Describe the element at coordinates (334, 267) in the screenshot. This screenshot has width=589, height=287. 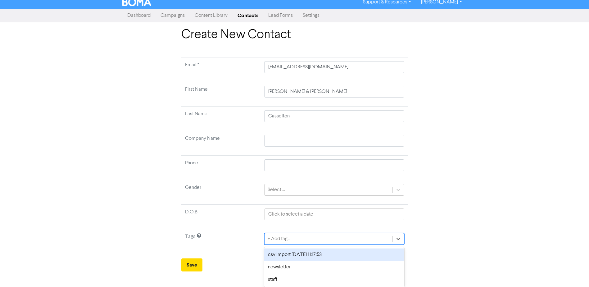
I see `div: newsletter` at that location.